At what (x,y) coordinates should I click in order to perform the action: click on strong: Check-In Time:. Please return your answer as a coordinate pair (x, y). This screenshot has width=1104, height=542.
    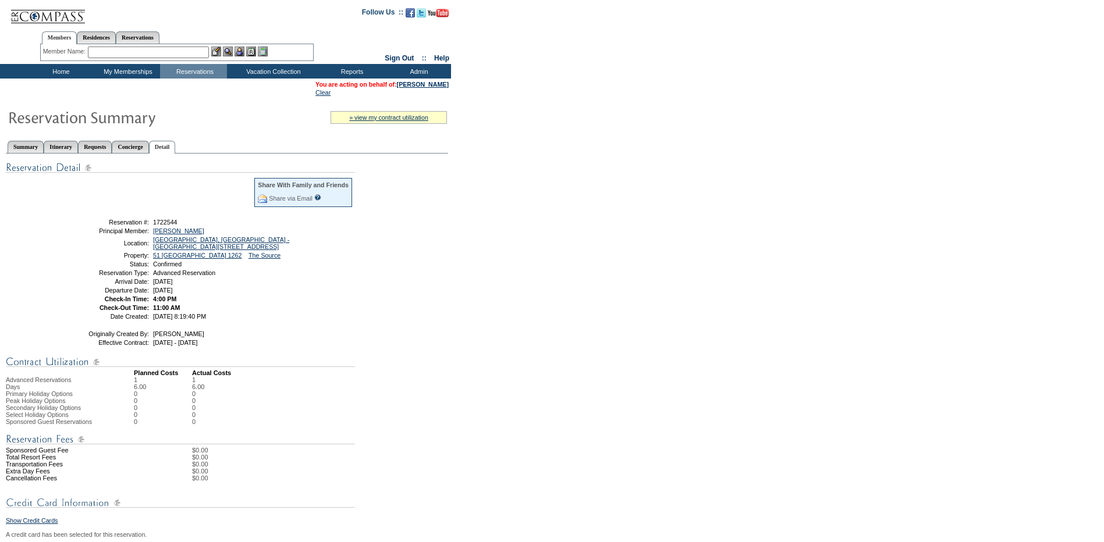
    Looking at the image, I should click on (127, 299).